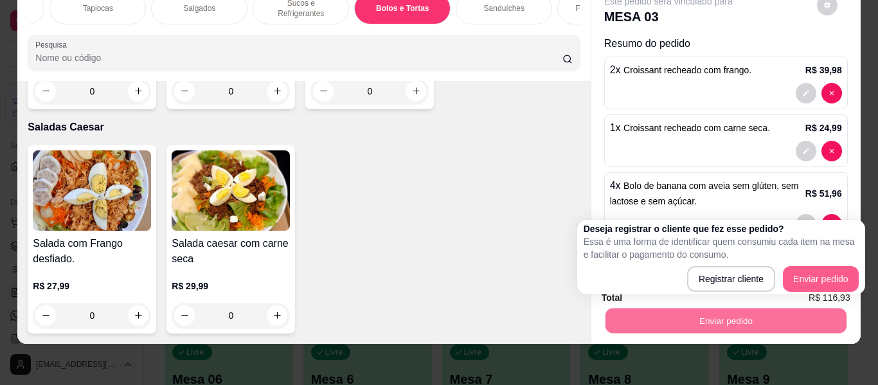 The height and width of the screenshot is (385, 878). What do you see at coordinates (299, 58) in the screenshot?
I see `input: Pesquisa` at bounding box center [299, 58].